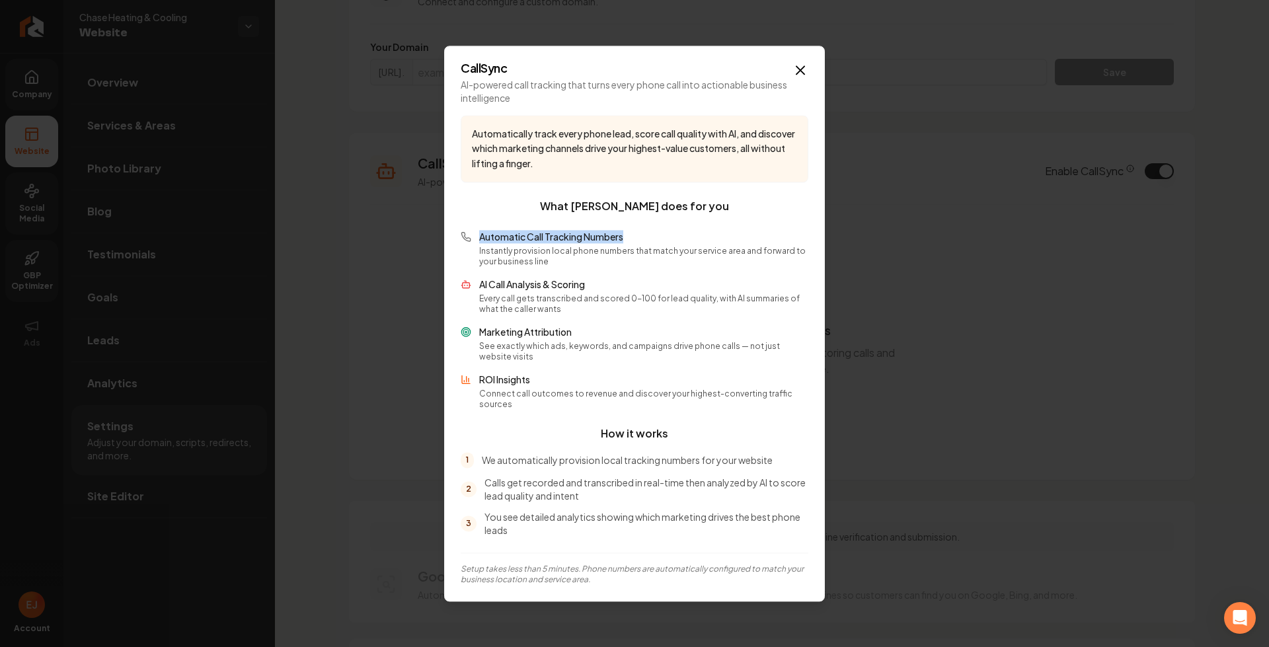 This screenshot has height=647, width=1269. Describe the element at coordinates (634, 574) in the screenshot. I see `p: Setup takes less than 5 minutes. Phone numbers are automatically configured to match your busines...` at that location.